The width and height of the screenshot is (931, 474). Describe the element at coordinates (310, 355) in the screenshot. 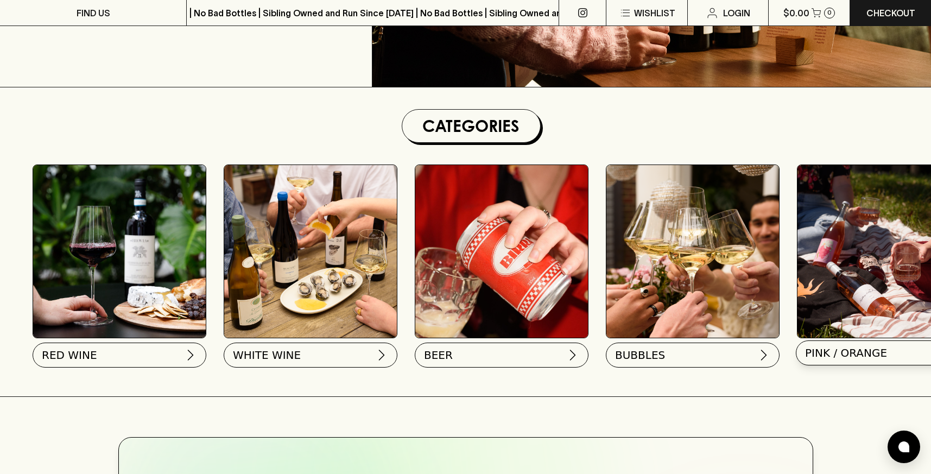

I see `button: WHITE WINE` at that location.